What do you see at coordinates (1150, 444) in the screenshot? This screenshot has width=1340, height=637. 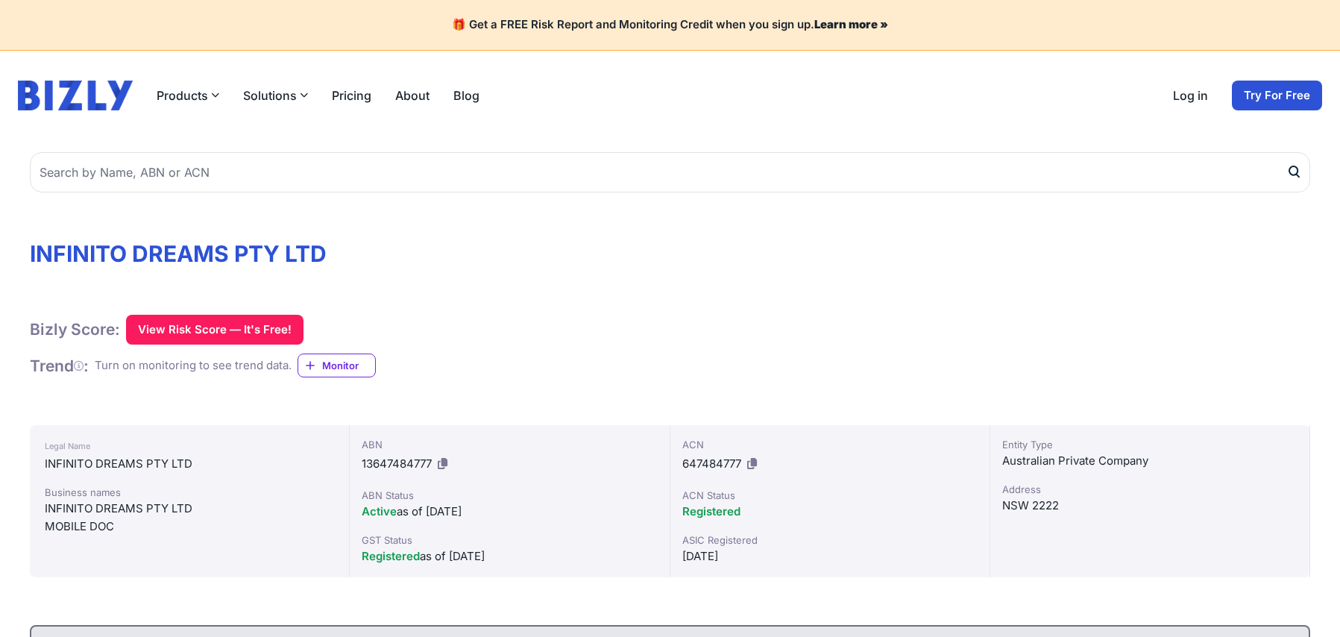 I see `div: Entity Type` at bounding box center [1150, 444].